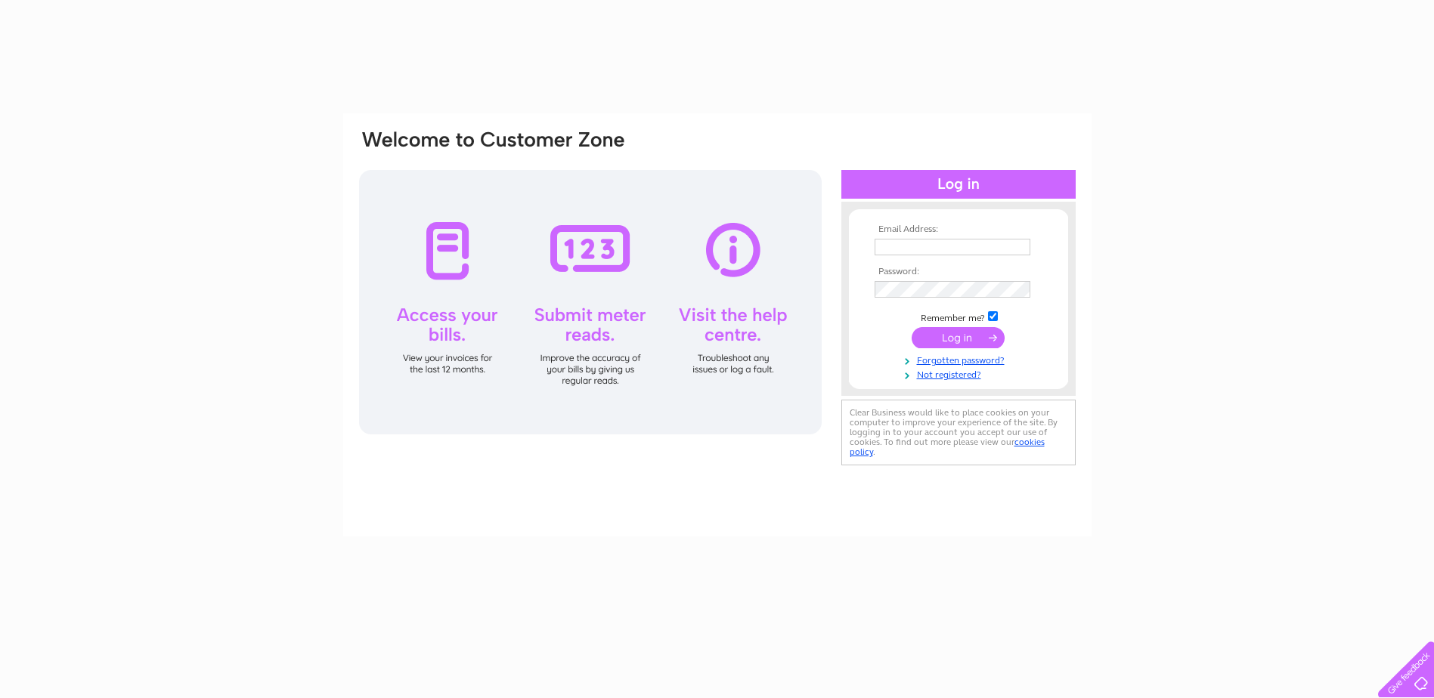 This screenshot has width=1434, height=698. I want to click on div: Clear Business would like to place cookies on your computer to improve your experience of the sit..., so click(958, 432).